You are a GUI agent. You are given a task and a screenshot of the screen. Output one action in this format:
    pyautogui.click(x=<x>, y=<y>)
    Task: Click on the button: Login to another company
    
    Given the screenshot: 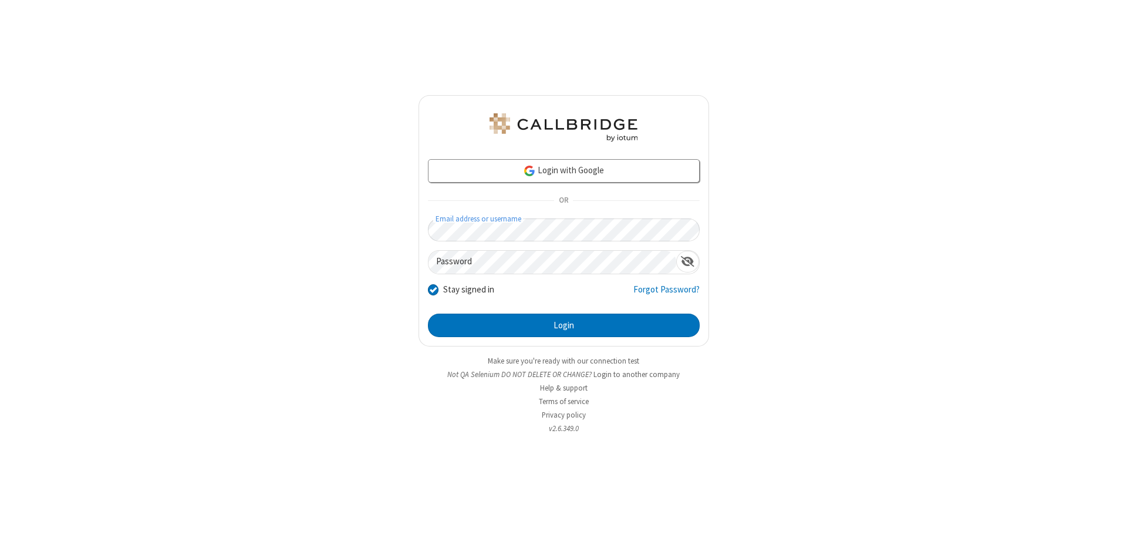 What is the action you would take?
    pyautogui.click(x=636, y=374)
    